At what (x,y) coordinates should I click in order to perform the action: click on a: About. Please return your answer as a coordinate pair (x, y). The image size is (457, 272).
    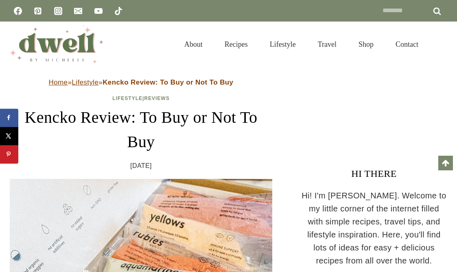
    Looking at the image, I should click on (193, 44).